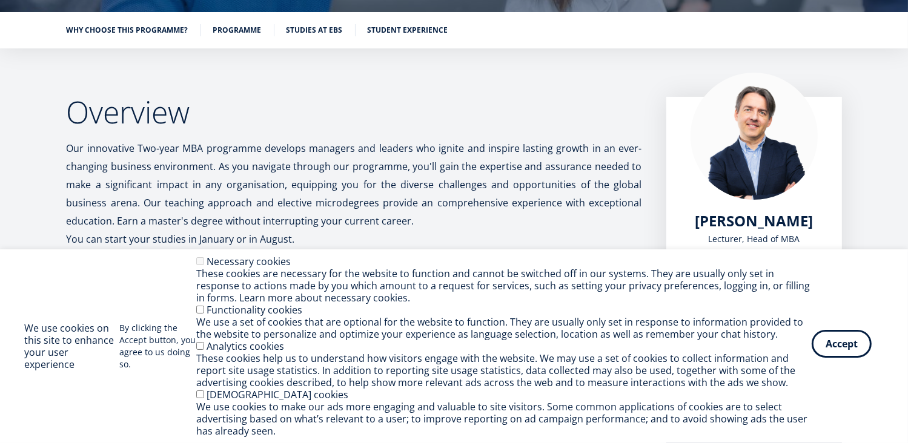 This screenshot has height=443, width=908. What do you see at coordinates (7, 188) in the screenshot?
I see `input: Two-year MBA` at bounding box center [7, 188].